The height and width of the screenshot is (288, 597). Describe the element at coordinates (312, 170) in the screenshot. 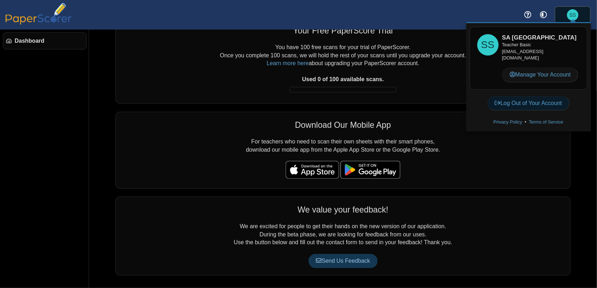

I see `img: apple-store-badge.svg` at that location.